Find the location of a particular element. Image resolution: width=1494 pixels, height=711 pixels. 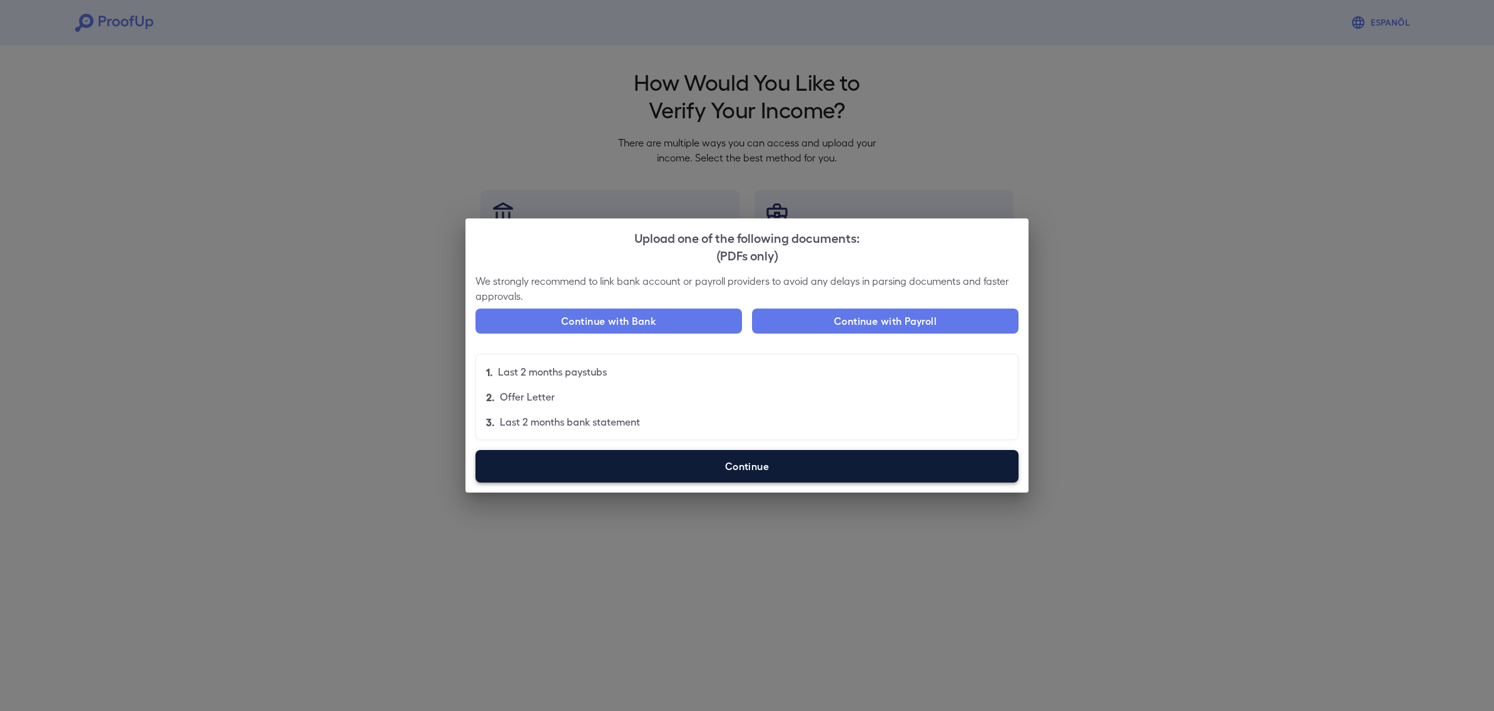

button: Continue with Payroll is located at coordinates (885, 321).